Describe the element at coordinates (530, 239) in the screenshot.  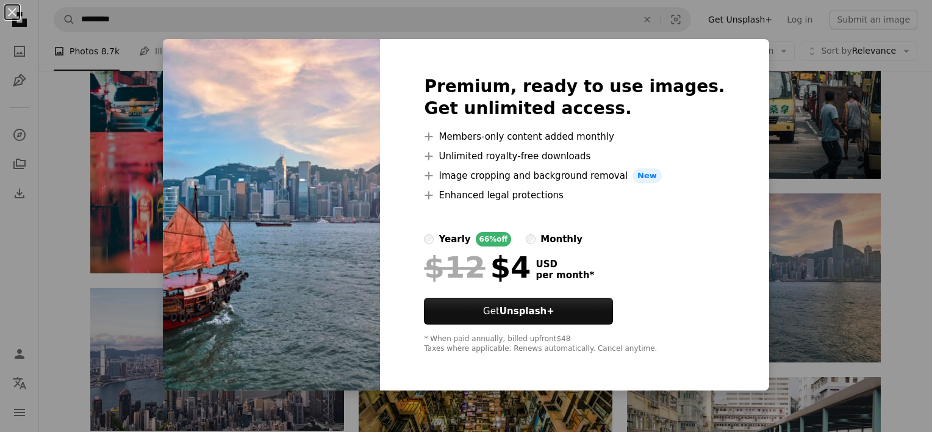
I see `input: monthly` at that location.